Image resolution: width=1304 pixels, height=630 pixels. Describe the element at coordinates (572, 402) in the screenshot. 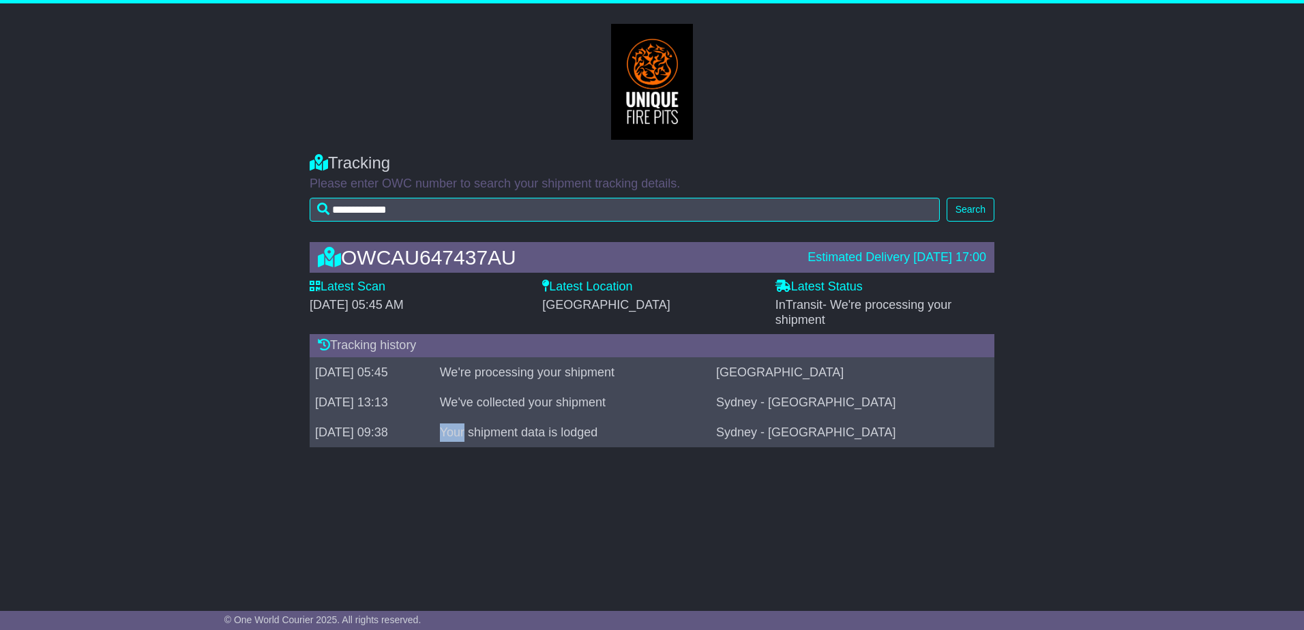

I see `td: We've collected your shipment` at that location.